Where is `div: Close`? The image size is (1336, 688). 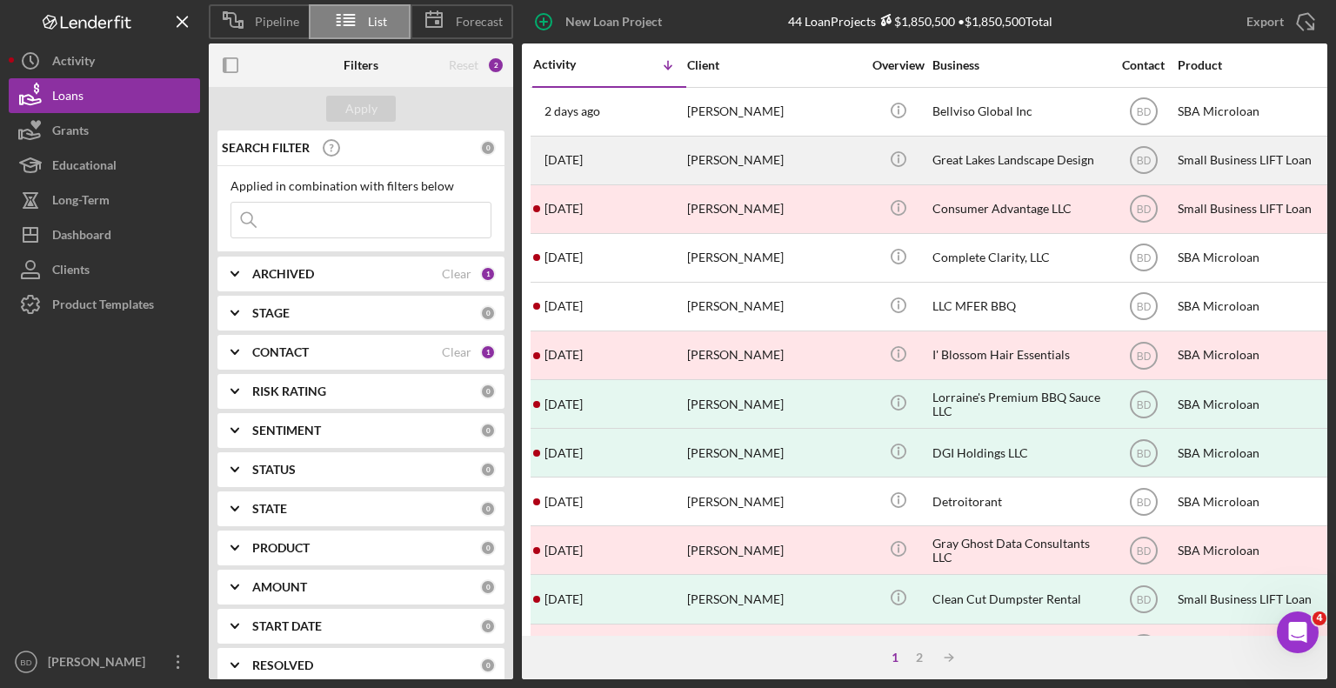 div: Close is located at coordinates (315, 43).